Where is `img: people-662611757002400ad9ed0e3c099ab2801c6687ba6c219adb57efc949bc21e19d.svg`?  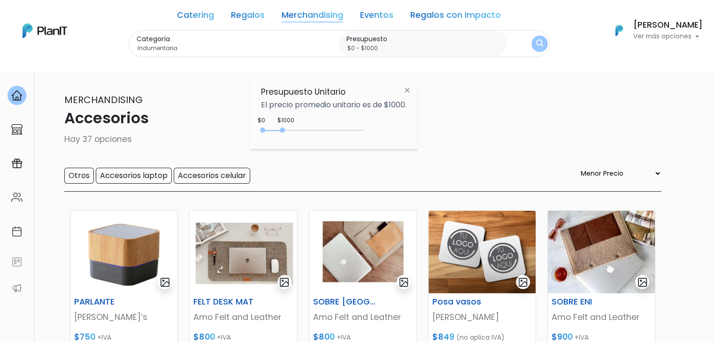 img: people-662611757002400ad9ed0e3c099ab2801c6687ba6c219adb57efc949bc21e19d.svg is located at coordinates (17, 198).